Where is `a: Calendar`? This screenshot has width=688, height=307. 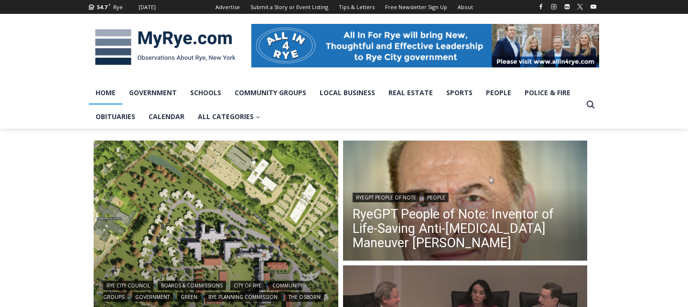
a: Calendar is located at coordinates (166, 117).